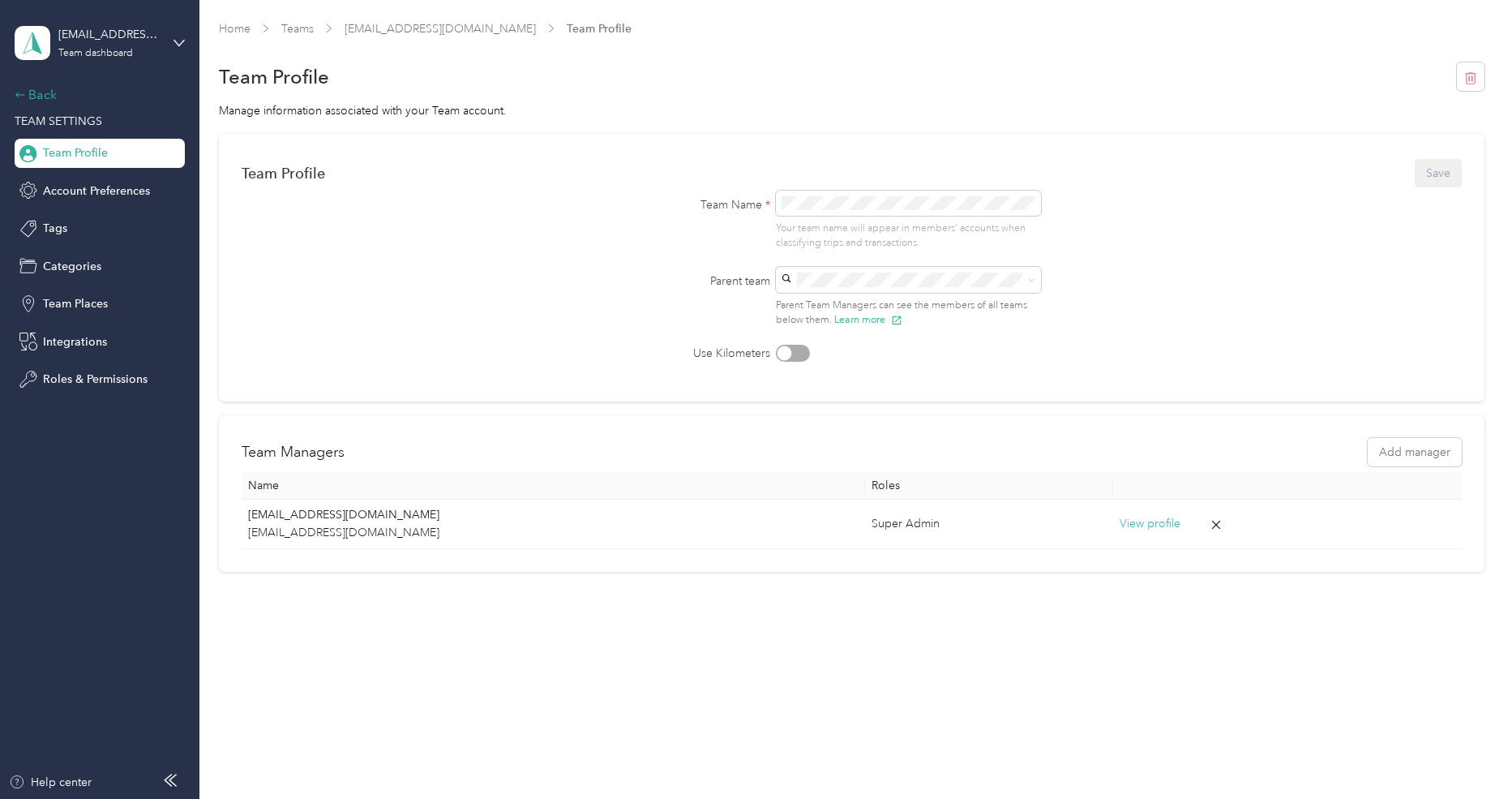  I want to click on span: Parent Team Managers can see the members of all teams below them., so click(901, 313).